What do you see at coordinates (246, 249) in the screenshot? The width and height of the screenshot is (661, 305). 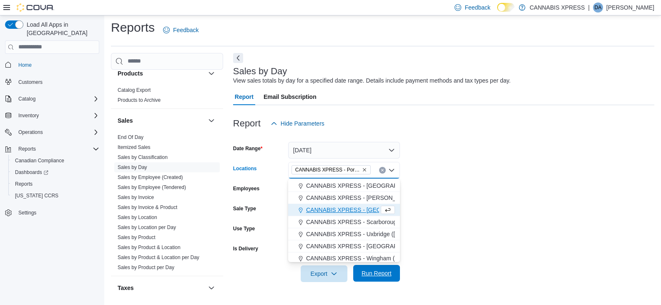 I see `label: Is Delivery` at bounding box center [246, 249].